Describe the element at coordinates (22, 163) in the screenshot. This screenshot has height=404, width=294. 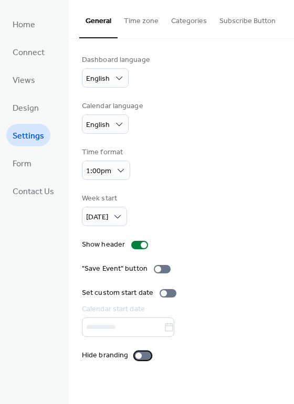
I see `a: Form` at that location.